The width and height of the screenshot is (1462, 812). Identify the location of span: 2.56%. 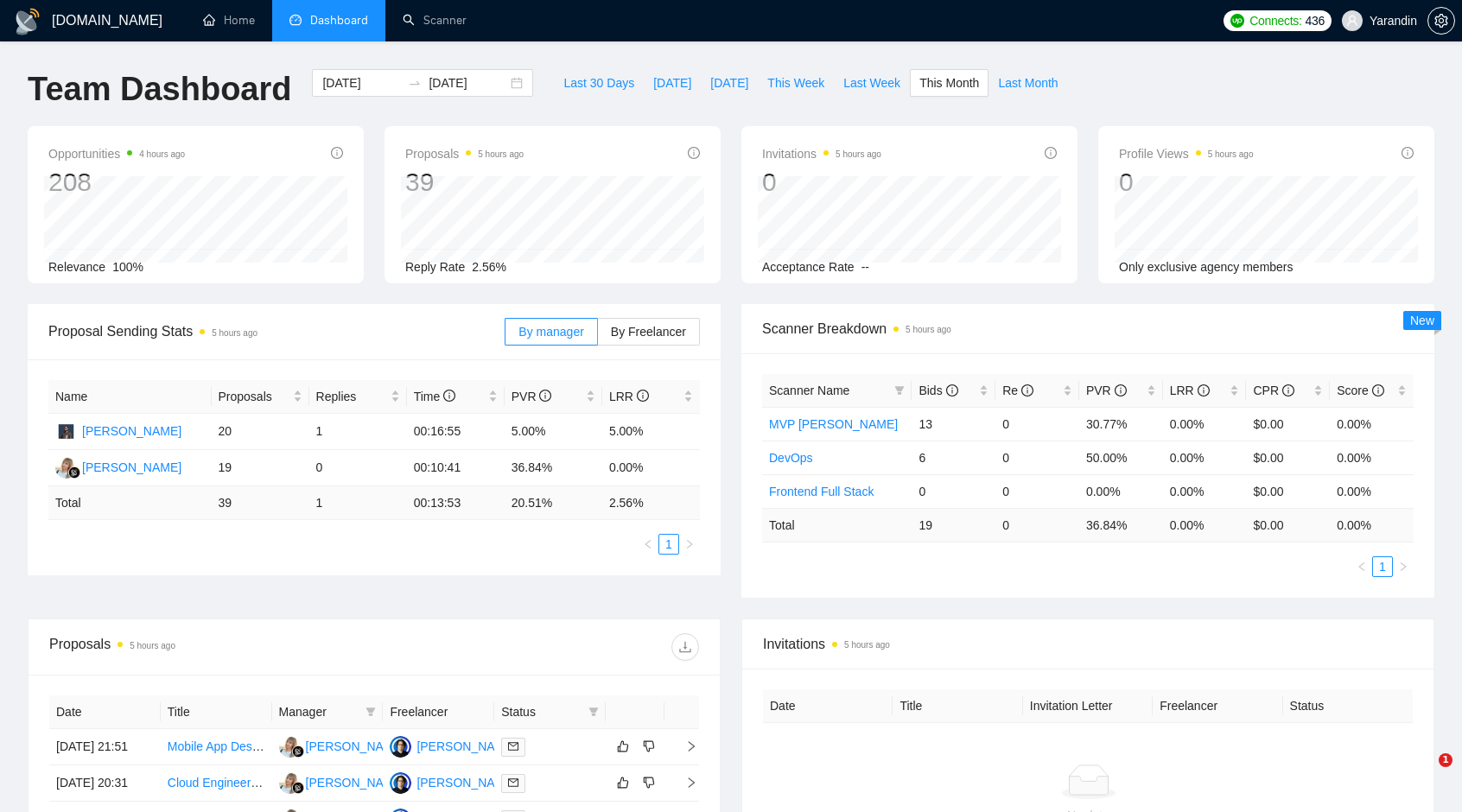
(489, 267).